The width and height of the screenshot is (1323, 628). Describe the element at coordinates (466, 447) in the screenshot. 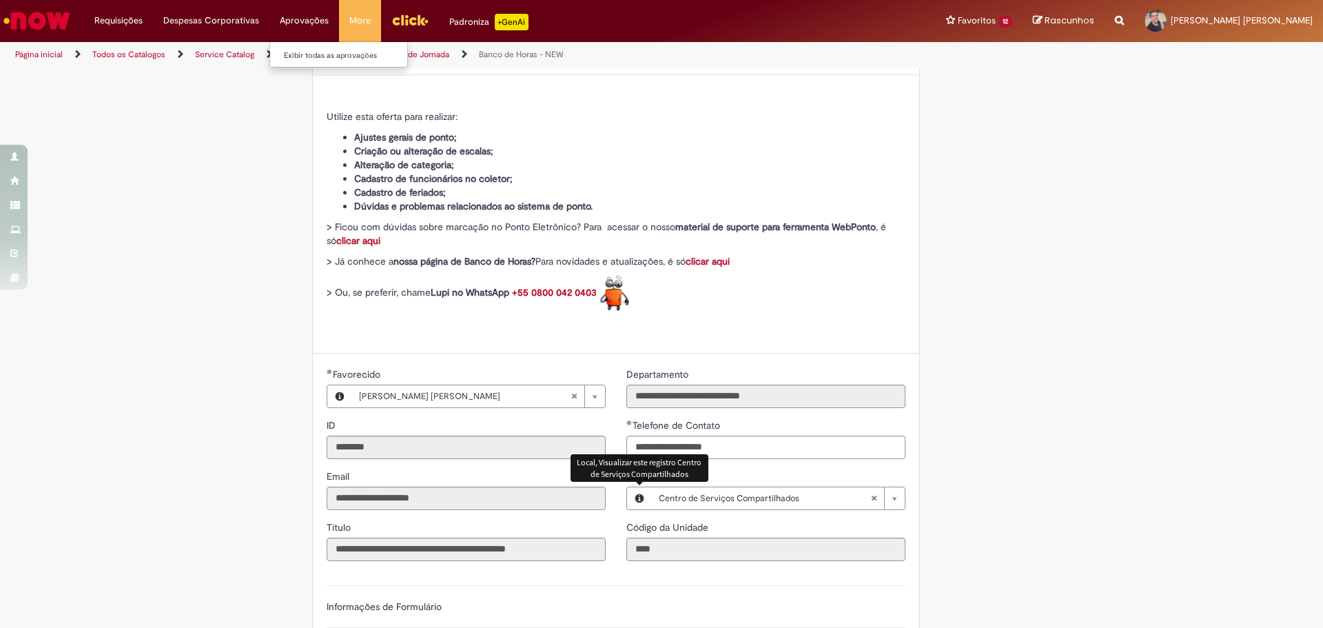

I see `input: ID` at that location.